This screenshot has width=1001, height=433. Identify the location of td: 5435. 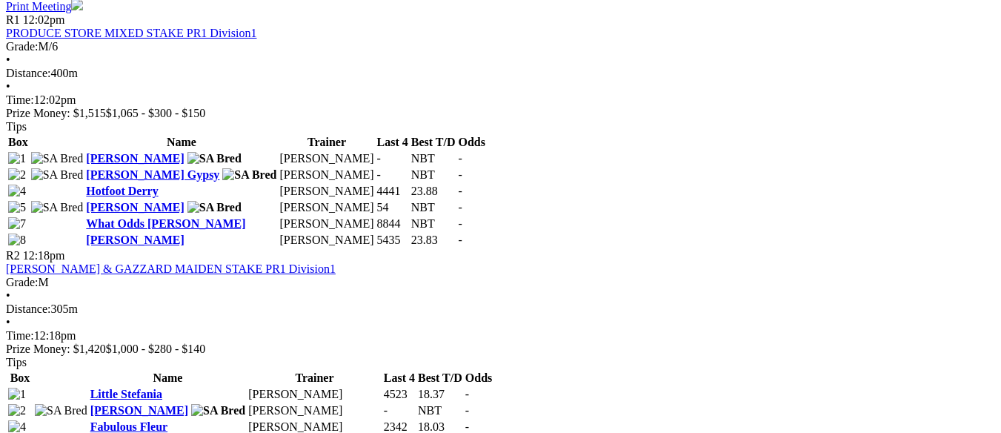
(393, 240).